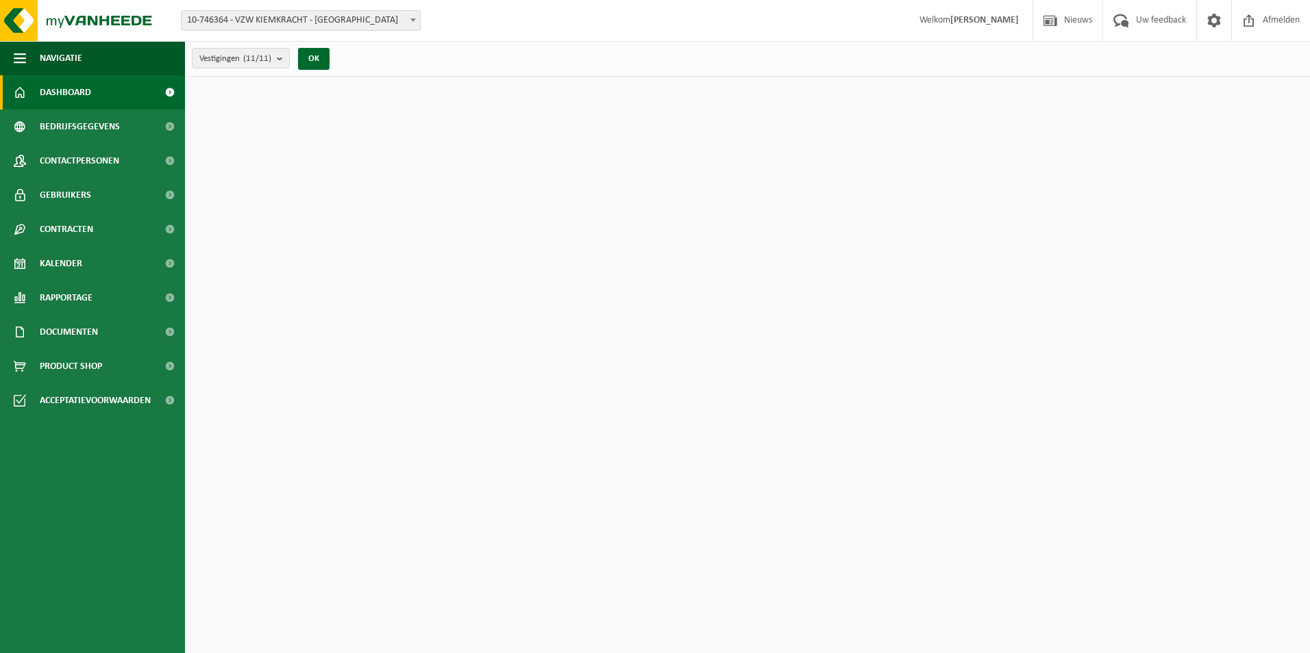 The width and height of the screenshot is (1310, 653). What do you see at coordinates (61, 58) in the screenshot?
I see `span: Navigatie` at bounding box center [61, 58].